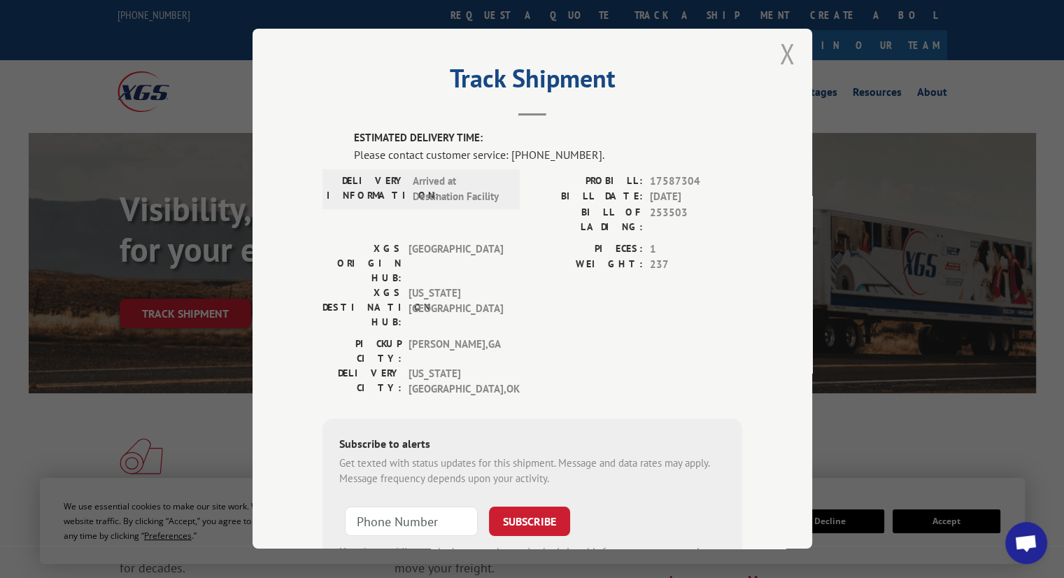 Image resolution: width=1064 pixels, height=578 pixels. What do you see at coordinates (460, 189) in the screenshot?
I see `span: Arrived at Destination Facility` at bounding box center [460, 189].